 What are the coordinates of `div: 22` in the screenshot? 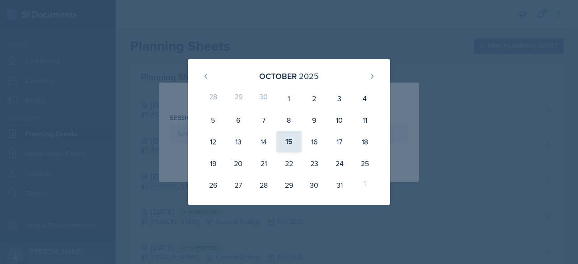 It's located at (289, 164).